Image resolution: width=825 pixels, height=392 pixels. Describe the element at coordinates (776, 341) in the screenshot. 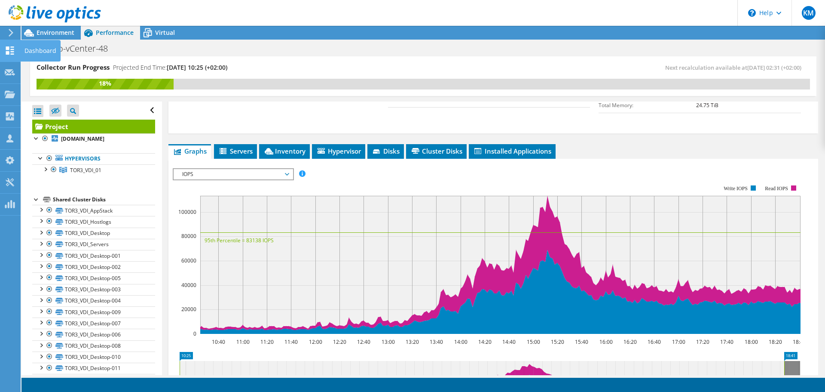

I see `text: 18:20` at that location.